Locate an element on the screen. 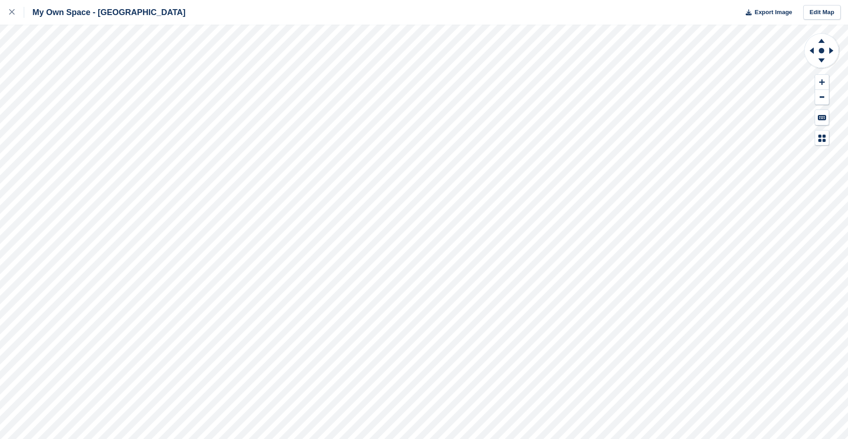 The height and width of the screenshot is (439, 848). button: Map Legend is located at coordinates (822, 138).